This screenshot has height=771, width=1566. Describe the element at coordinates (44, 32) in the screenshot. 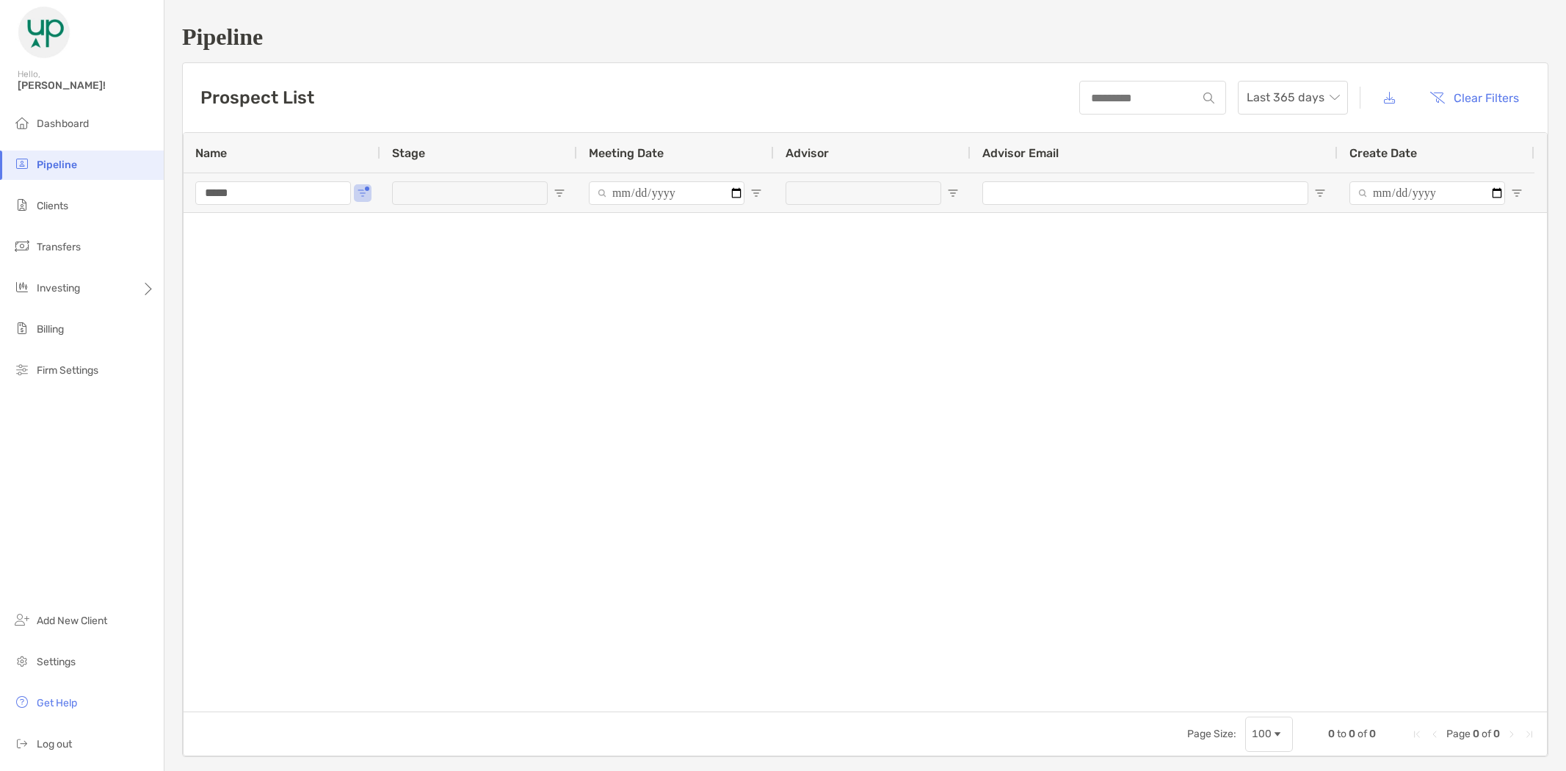

I see `img: Zoe Logo` at that location.